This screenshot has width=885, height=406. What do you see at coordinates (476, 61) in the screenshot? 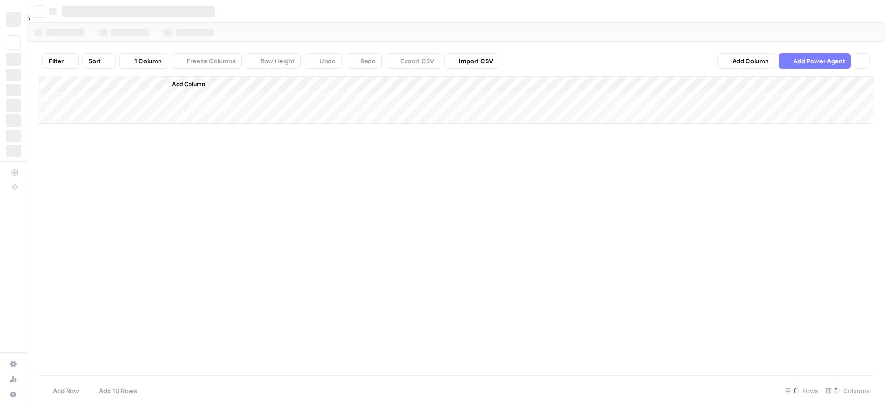
I see `span: Import CSV` at bounding box center [476, 61].